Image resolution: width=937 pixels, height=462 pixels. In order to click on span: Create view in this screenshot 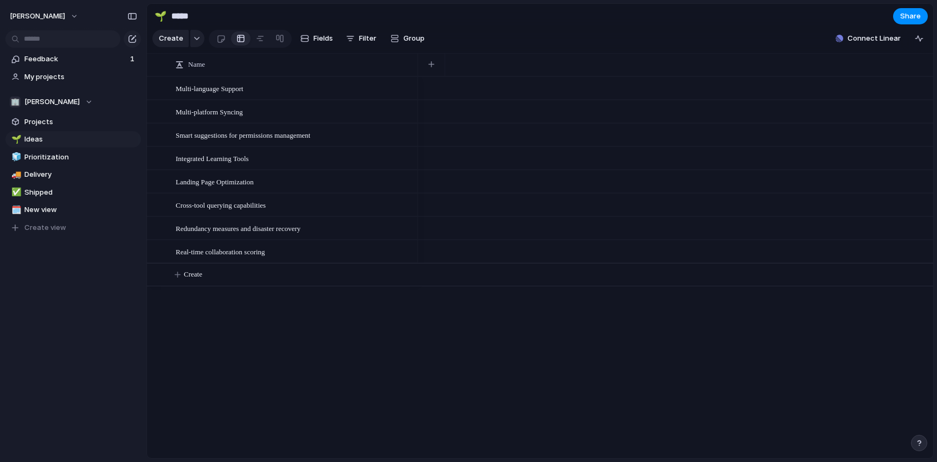, I will do `click(45, 228)`.